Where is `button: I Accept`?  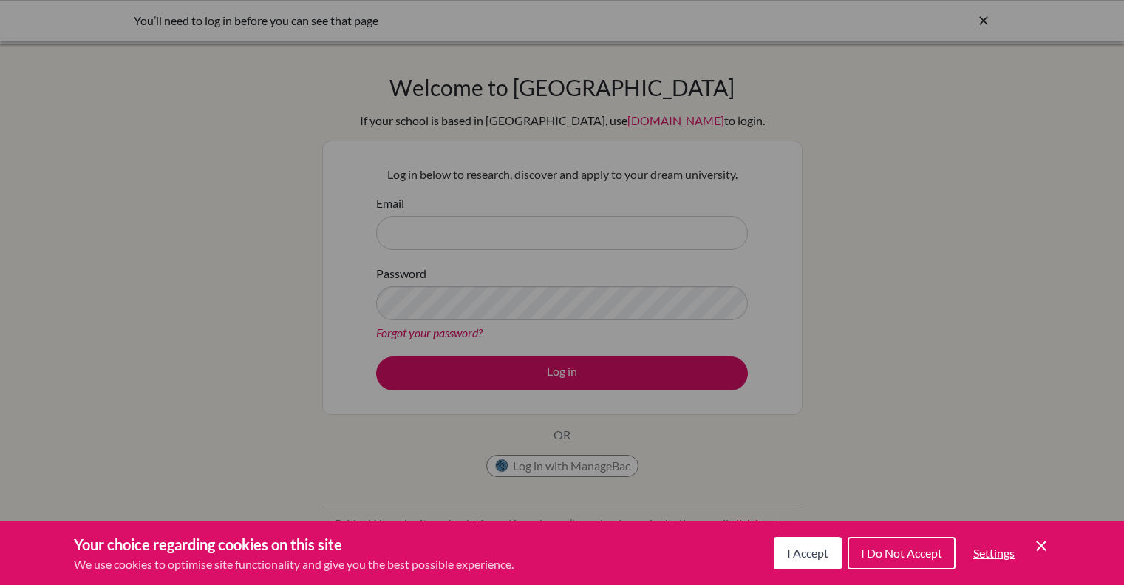 button: I Accept is located at coordinates (808, 553).